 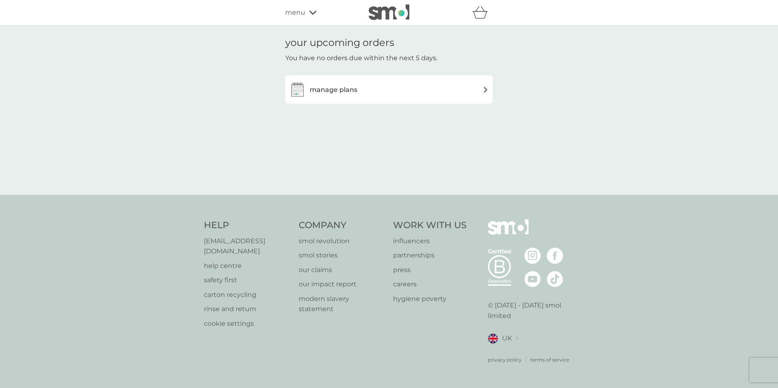 I want to click on img: UK flag, so click(x=493, y=339).